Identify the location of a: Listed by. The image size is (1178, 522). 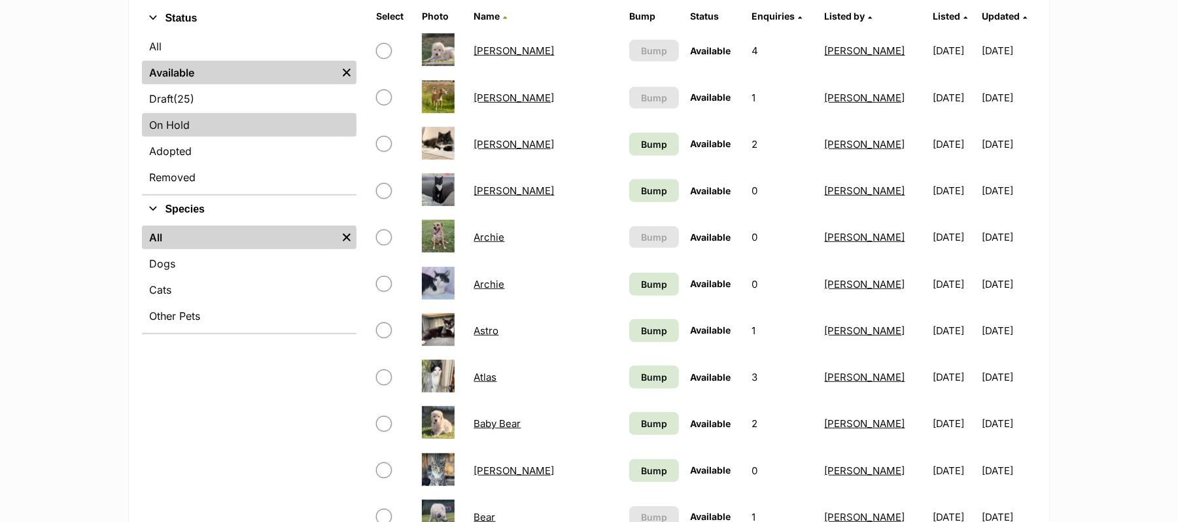
(849, 16).